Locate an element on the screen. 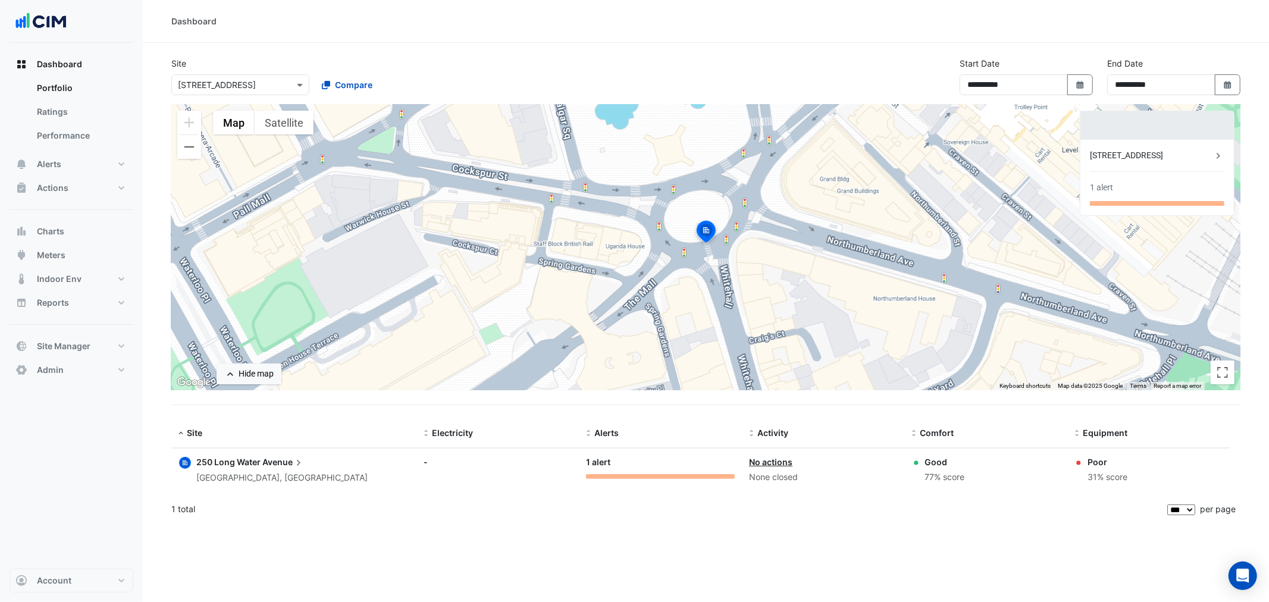 The width and height of the screenshot is (1269, 602). span: Account is located at coordinates (54, 581).